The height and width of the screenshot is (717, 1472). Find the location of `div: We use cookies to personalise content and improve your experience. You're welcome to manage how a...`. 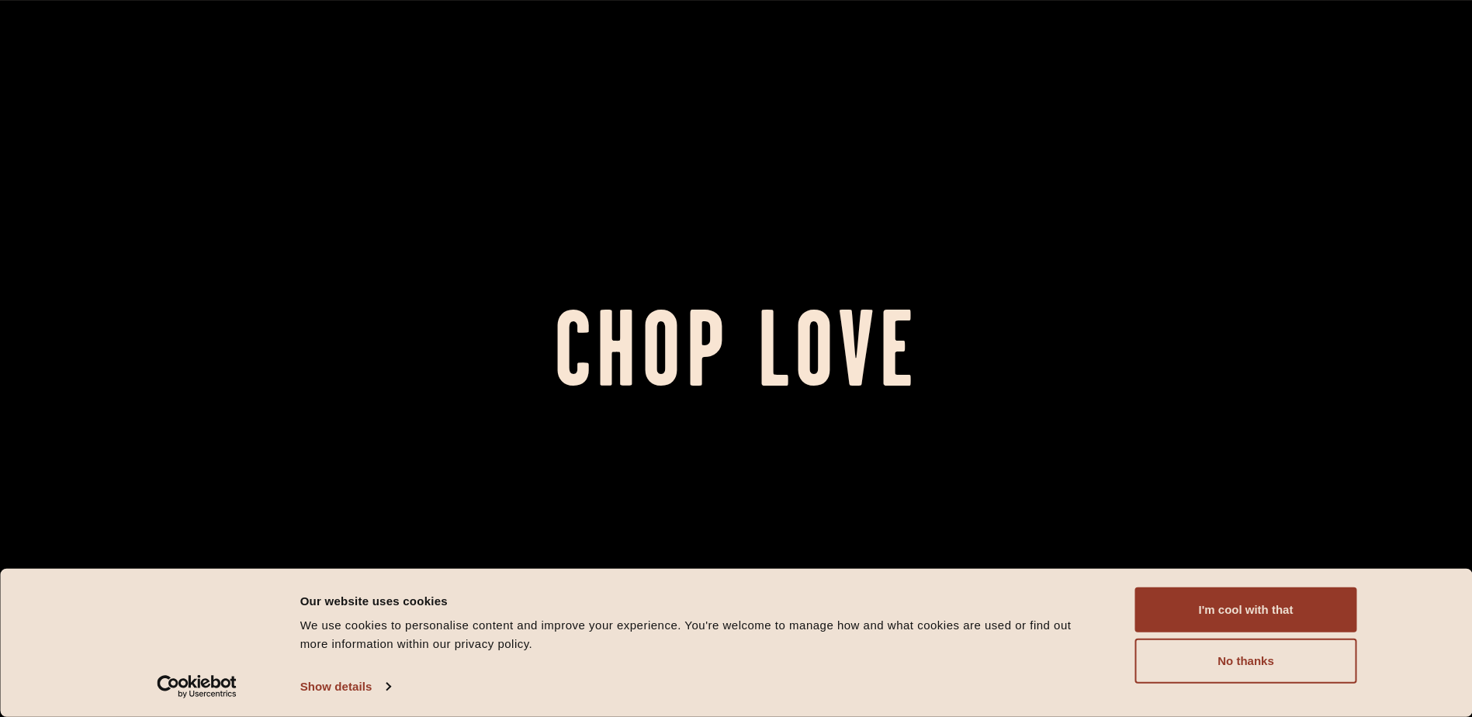

div: We use cookies to personalise content and improve your experience. You're welcome to manage how a... is located at coordinates (700, 635).